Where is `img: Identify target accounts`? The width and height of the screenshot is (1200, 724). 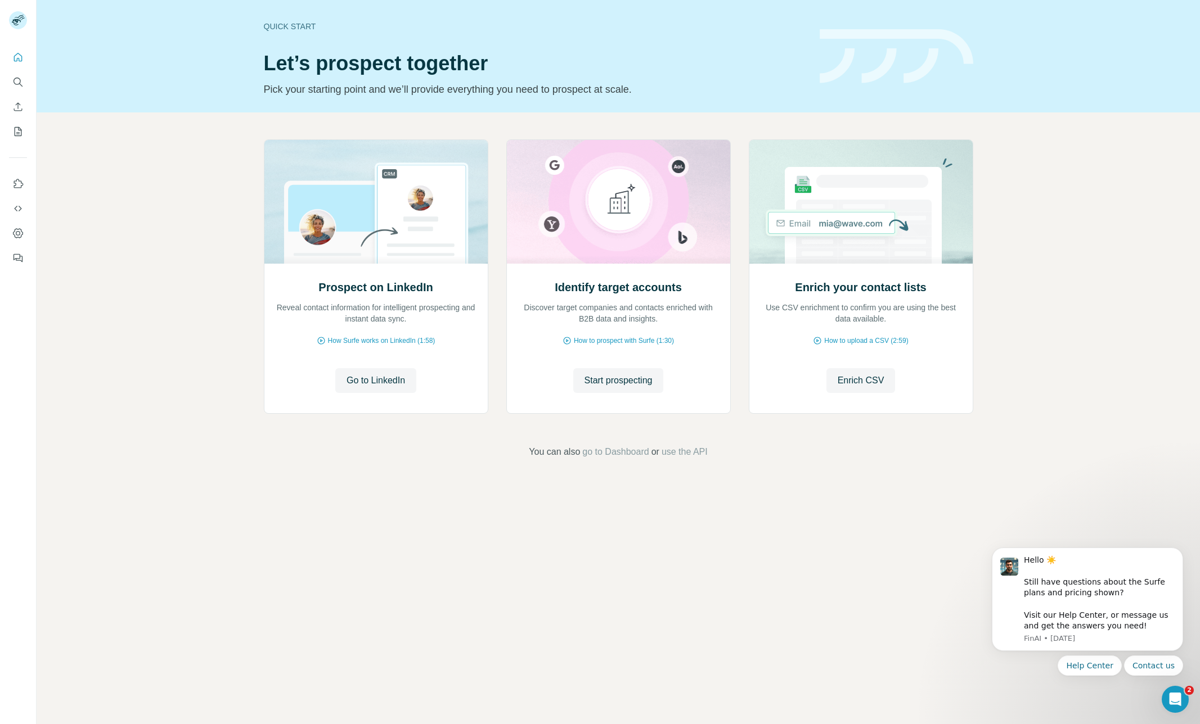
img: Identify target accounts is located at coordinates (618, 202).